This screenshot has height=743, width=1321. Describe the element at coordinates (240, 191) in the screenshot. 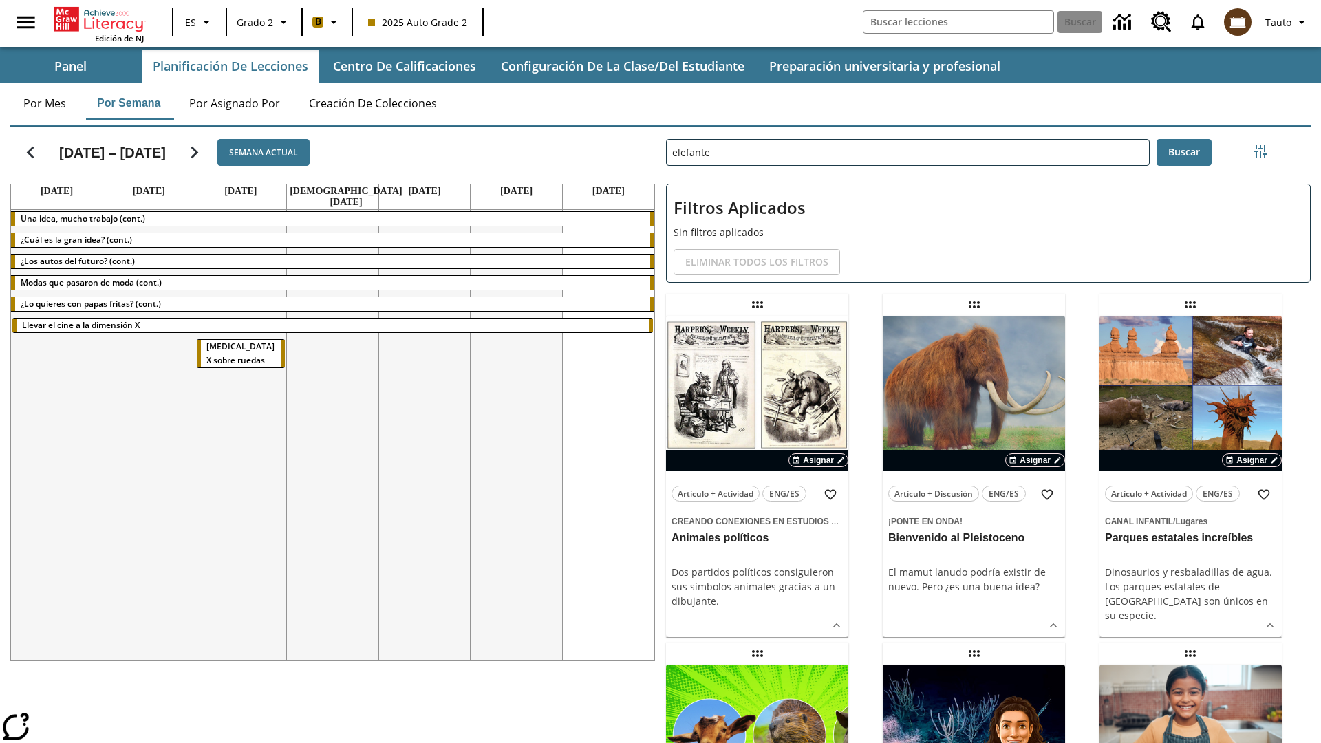

I see `a: 20 de agosto de 2025` at that location.